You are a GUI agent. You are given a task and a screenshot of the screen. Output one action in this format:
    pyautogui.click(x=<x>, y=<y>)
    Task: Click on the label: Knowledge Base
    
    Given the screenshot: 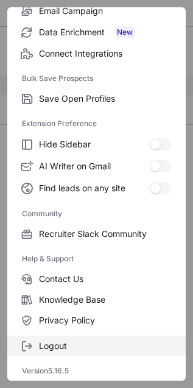 What is the action you would take?
    pyautogui.click(x=96, y=300)
    